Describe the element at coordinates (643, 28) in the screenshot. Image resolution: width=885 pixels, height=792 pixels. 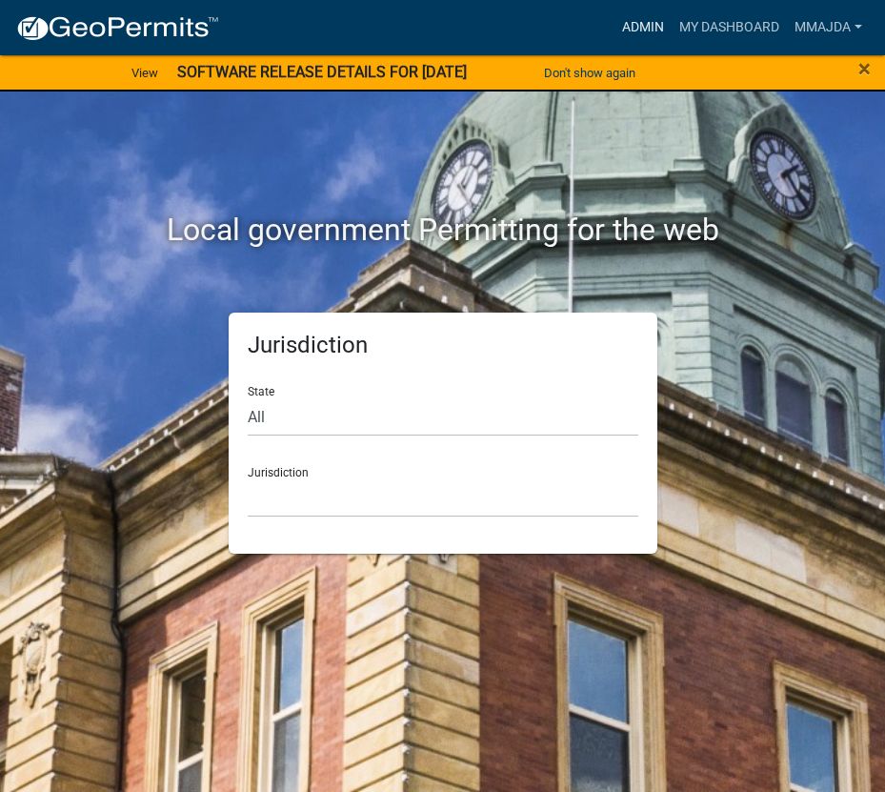
I see `a: Admin` at that location.